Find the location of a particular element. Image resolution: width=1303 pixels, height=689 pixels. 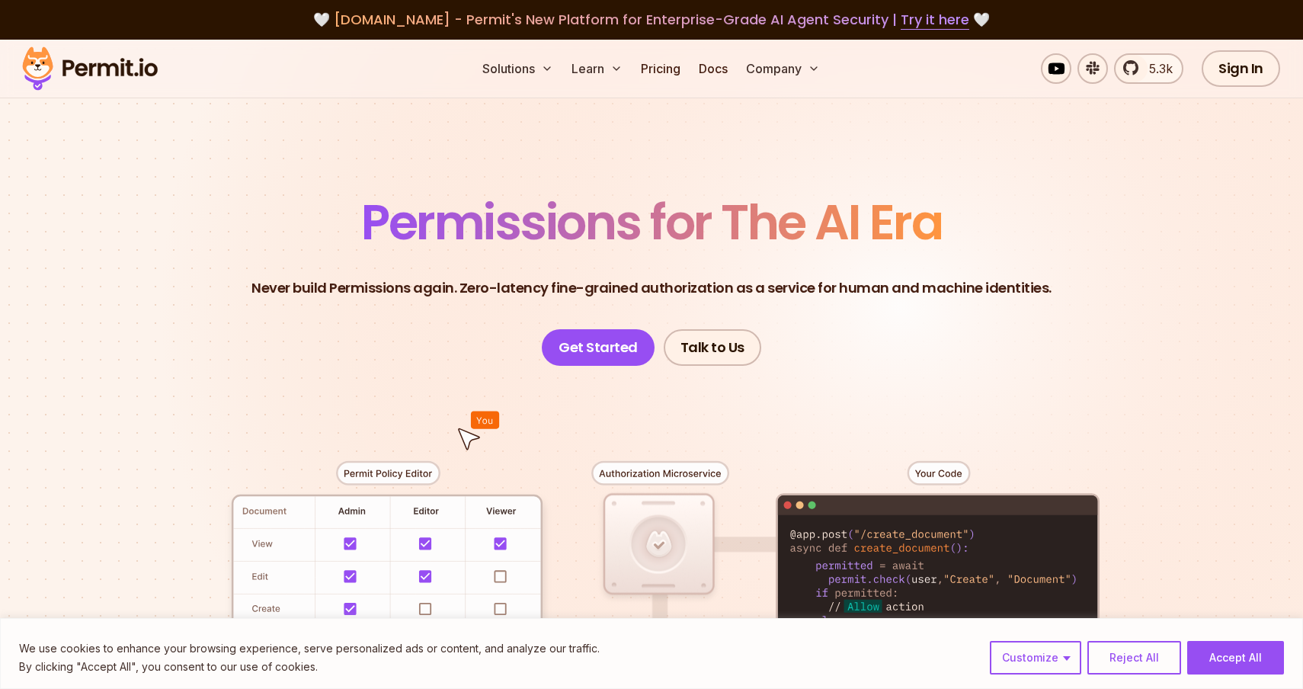

a: 5.3k is located at coordinates (1149, 69).